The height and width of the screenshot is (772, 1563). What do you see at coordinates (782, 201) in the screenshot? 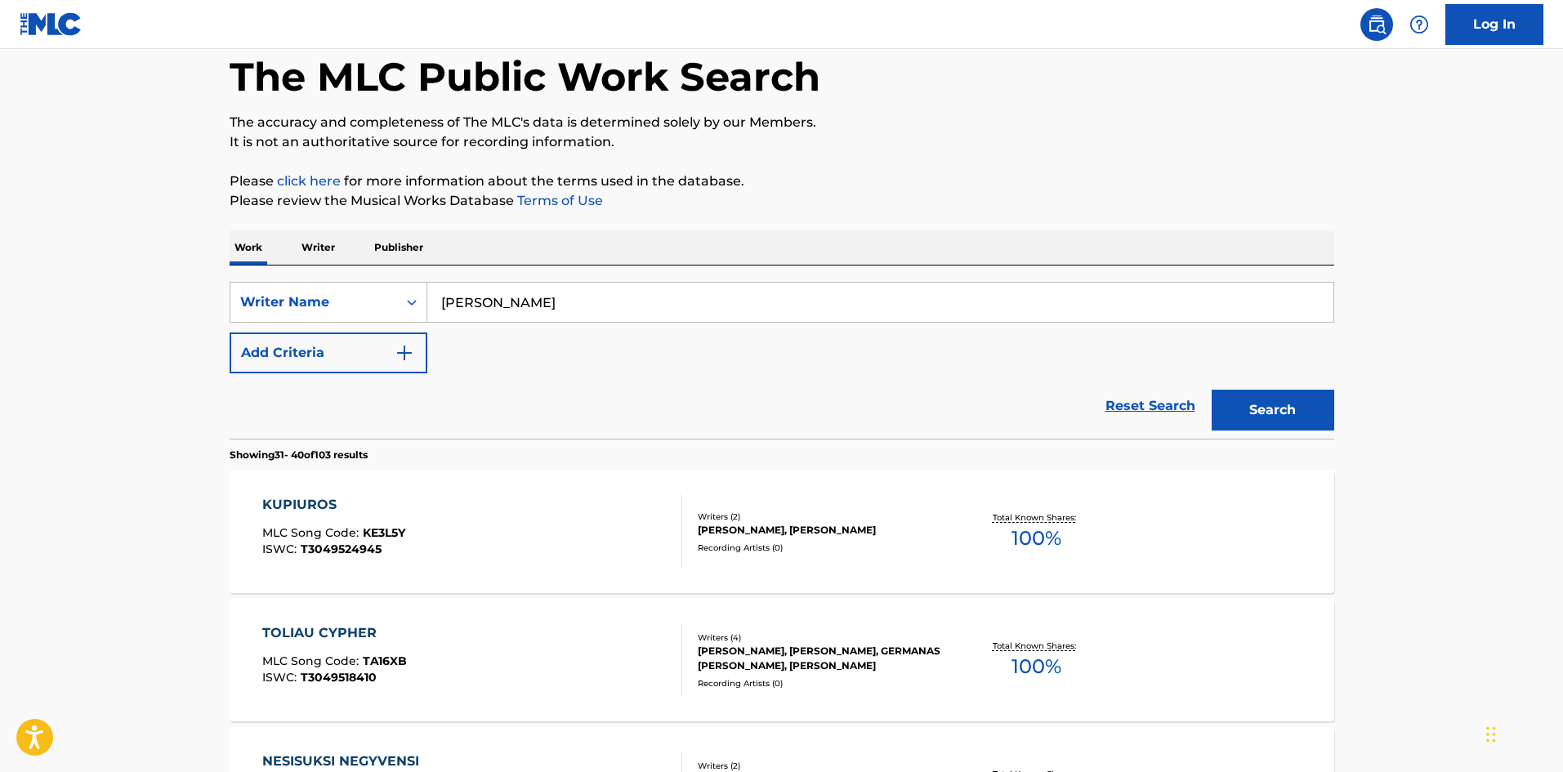
I see `p: Please review the Musical Works Database` at bounding box center [782, 201].